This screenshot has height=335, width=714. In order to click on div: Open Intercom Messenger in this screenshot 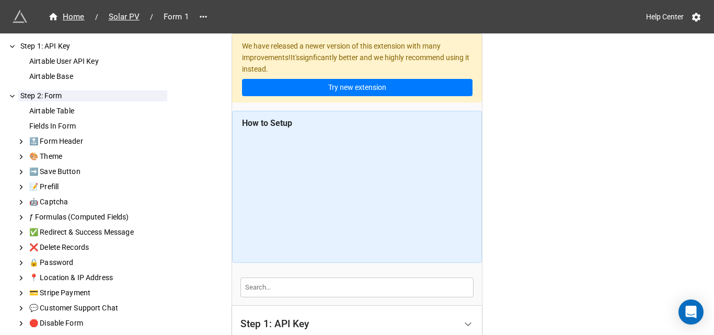, I will do `click(691, 312)`.